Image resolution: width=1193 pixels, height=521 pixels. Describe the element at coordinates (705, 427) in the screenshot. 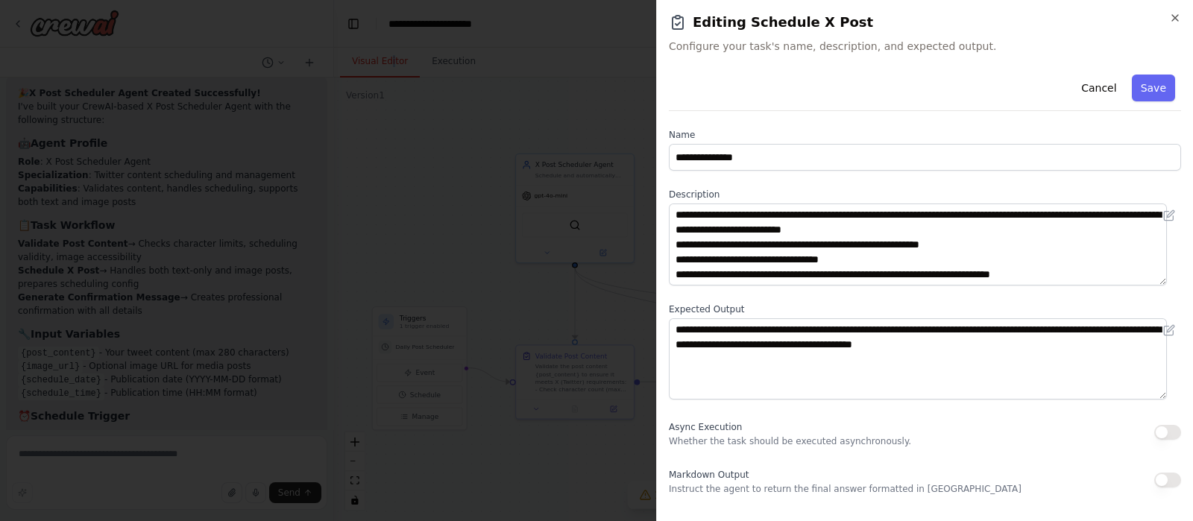

I see `span: Async Execution` at that location.